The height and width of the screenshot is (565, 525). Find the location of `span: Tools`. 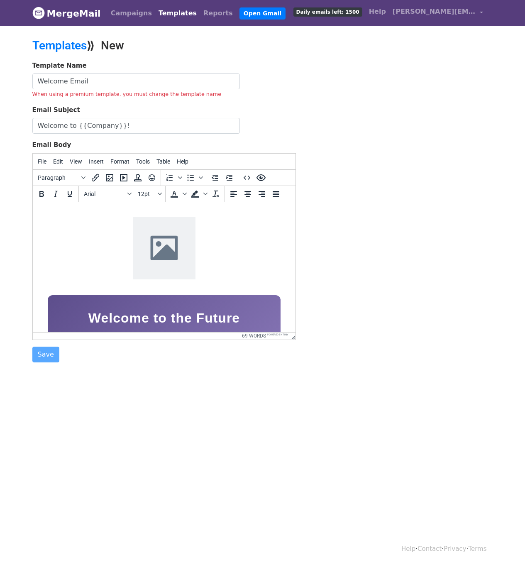

span: Tools is located at coordinates (143, 162).